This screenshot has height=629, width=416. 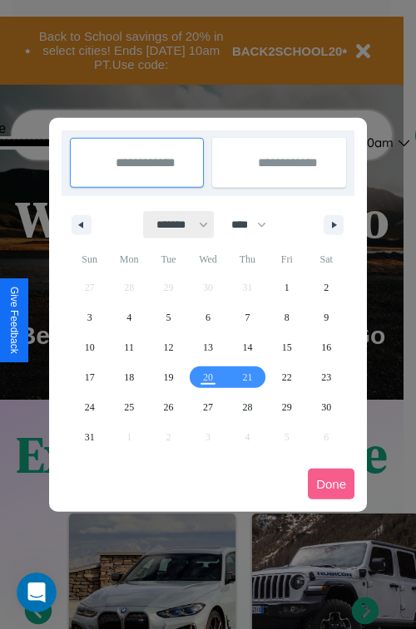 What do you see at coordinates (89, 347) in the screenshot?
I see `button: 10` at bounding box center [89, 347].